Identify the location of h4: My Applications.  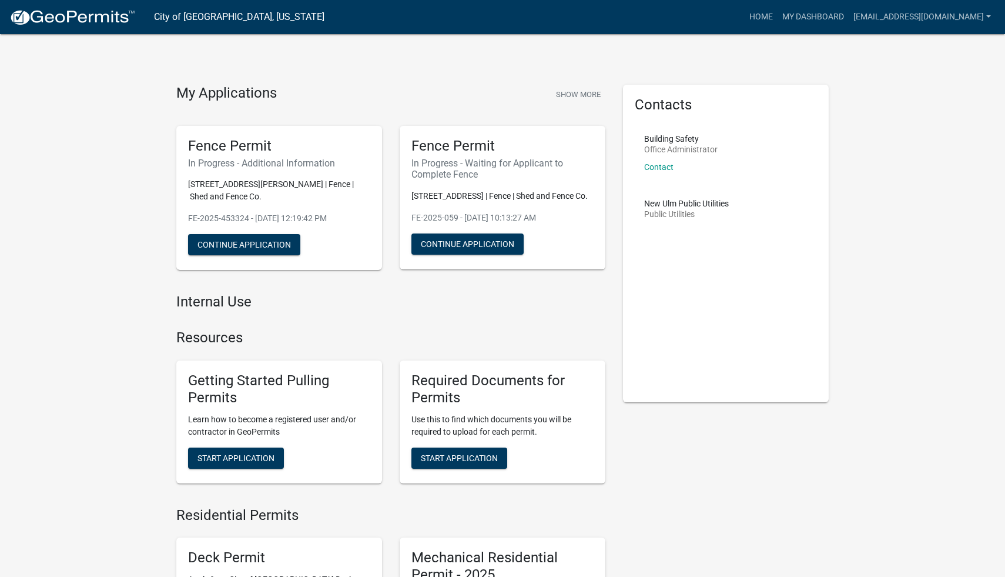
(226, 93).